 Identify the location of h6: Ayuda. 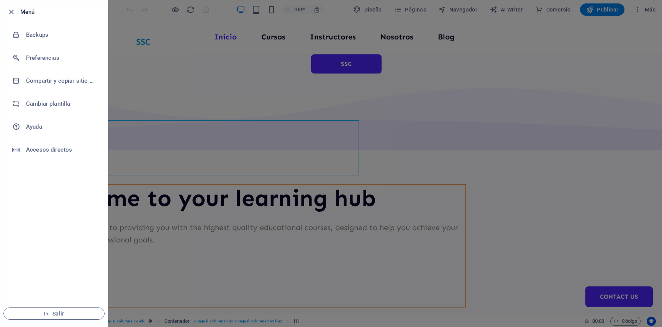
(61, 127).